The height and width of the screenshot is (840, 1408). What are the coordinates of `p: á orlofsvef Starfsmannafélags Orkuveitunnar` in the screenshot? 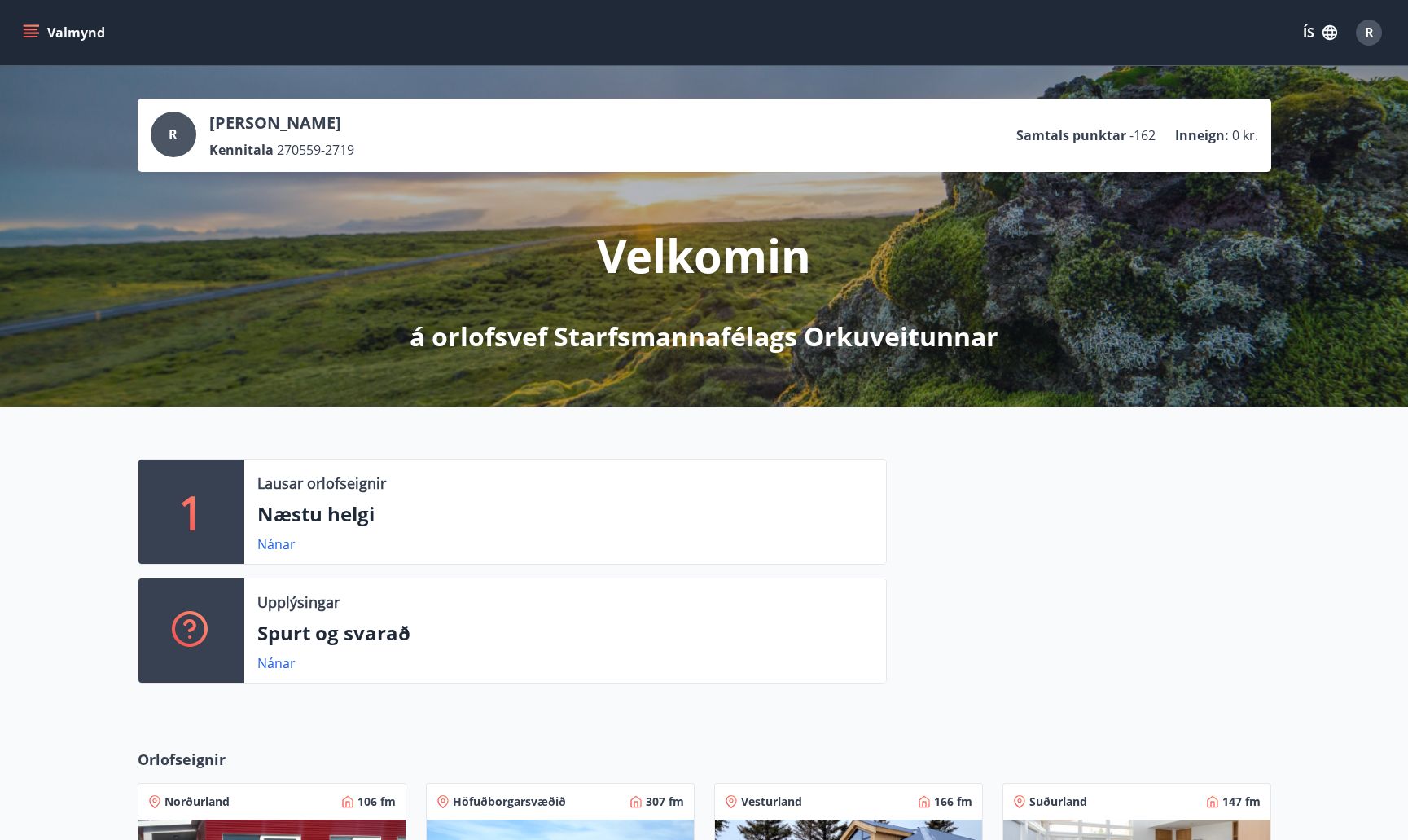 It's located at (704, 337).